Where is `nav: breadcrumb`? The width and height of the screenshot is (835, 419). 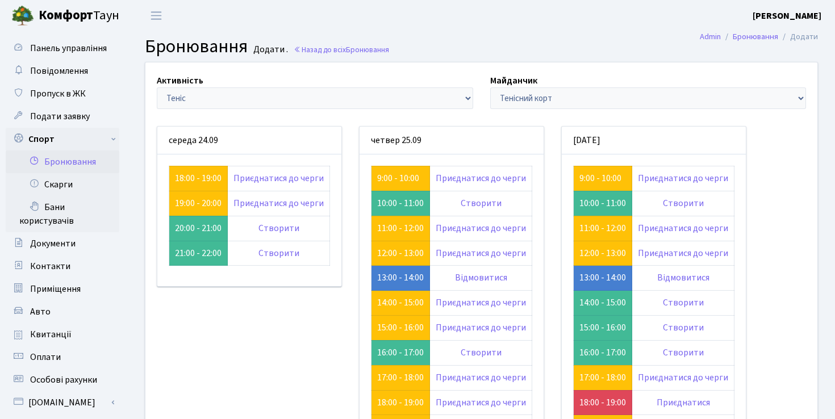
nav: breadcrumb is located at coordinates (759, 37).